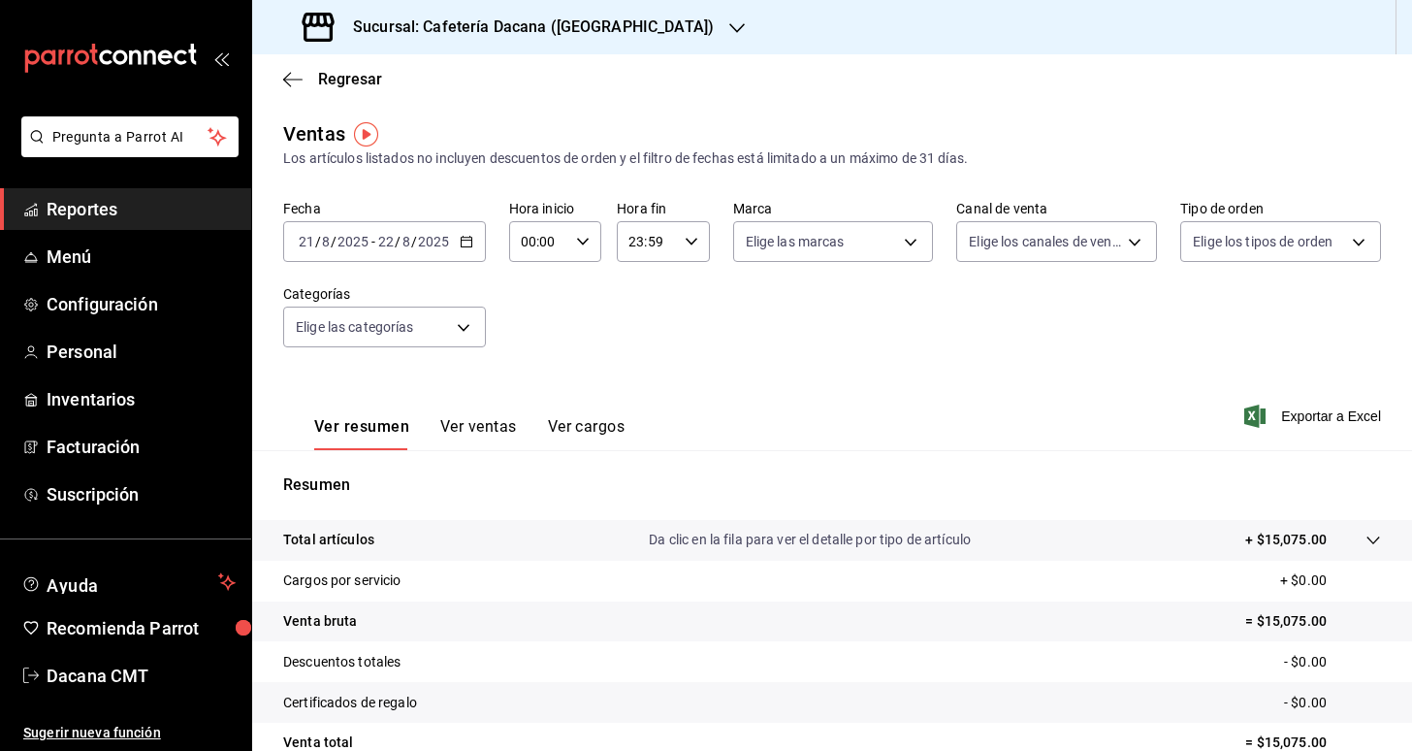 Image resolution: width=1412 pixels, height=751 pixels. I want to click on span: Pregunta a Parrot AI, so click(130, 137).